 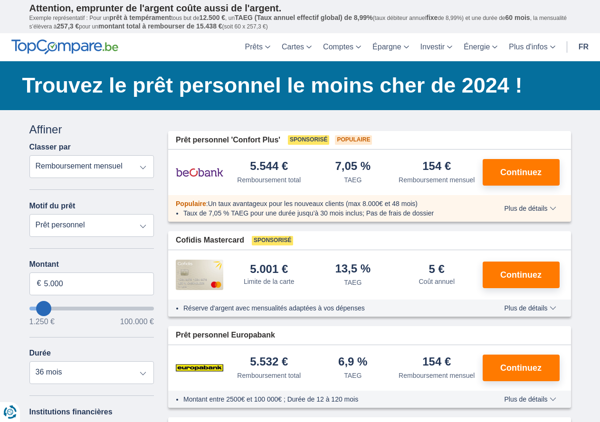 What do you see at coordinates (437, 282) in the screenshot?
I see `div: Coût annuel` at bounding box center [437, 282].